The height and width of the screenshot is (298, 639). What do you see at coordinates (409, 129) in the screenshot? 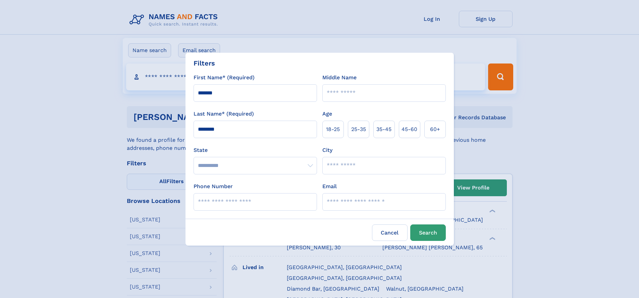
I see `span: 45‑60` at bounding box center [409, 129].